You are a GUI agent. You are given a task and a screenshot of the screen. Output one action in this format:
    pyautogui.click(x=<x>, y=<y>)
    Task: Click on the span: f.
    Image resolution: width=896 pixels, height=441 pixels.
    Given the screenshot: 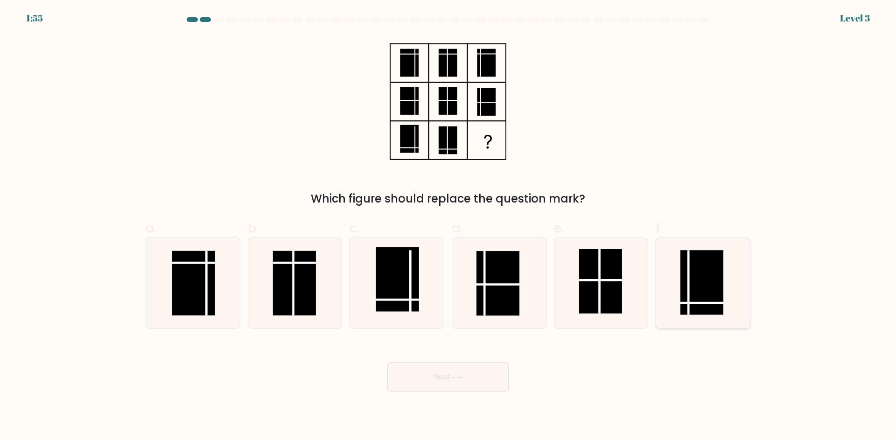 What is the action you would take?
    pyautogui.click(x=659, y=228)
    